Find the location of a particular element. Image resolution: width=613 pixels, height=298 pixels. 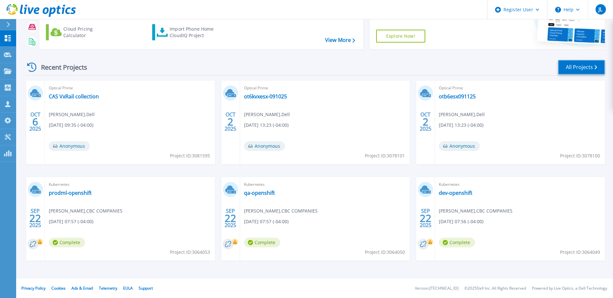

span: Project ID: 3064049 is located at coordinates (580, 253).